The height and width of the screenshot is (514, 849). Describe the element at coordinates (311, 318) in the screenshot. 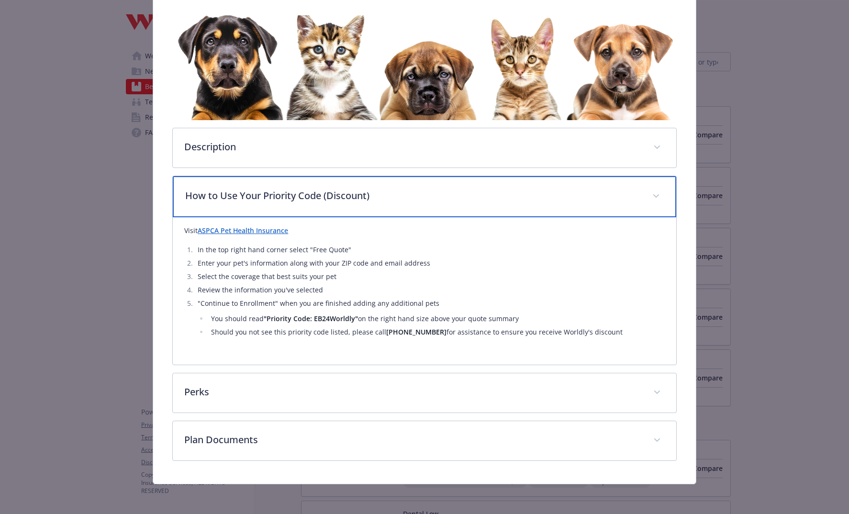

I see `strong: "Priority Code: EB24Worldly"` at that location.